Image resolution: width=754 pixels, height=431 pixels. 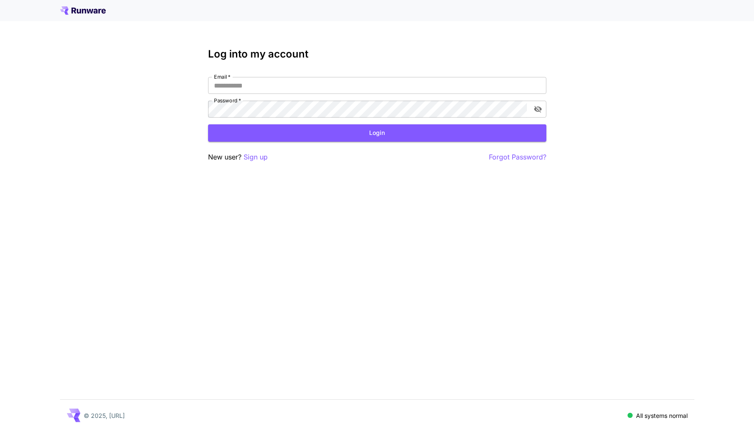 I want to click on h3: Log into my account, so click(x=377, y=54).